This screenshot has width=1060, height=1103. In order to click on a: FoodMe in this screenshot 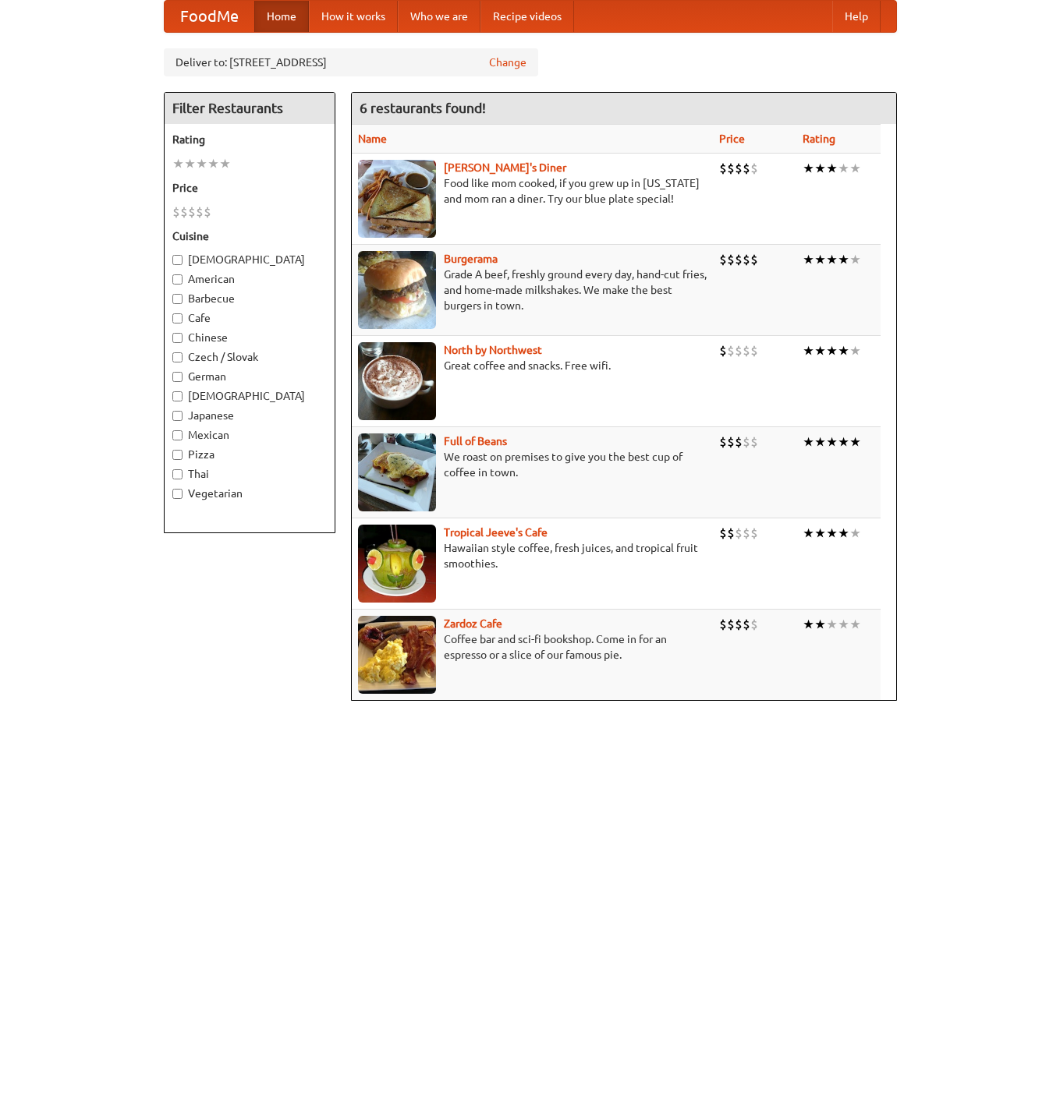, I will do `click(209, 16)`.